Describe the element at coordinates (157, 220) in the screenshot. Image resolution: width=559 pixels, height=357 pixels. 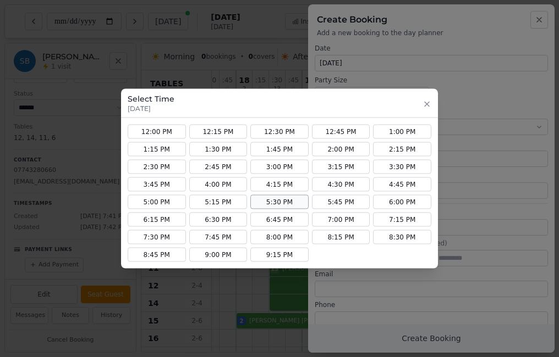
I see `button: 6:15 PM` at that location.